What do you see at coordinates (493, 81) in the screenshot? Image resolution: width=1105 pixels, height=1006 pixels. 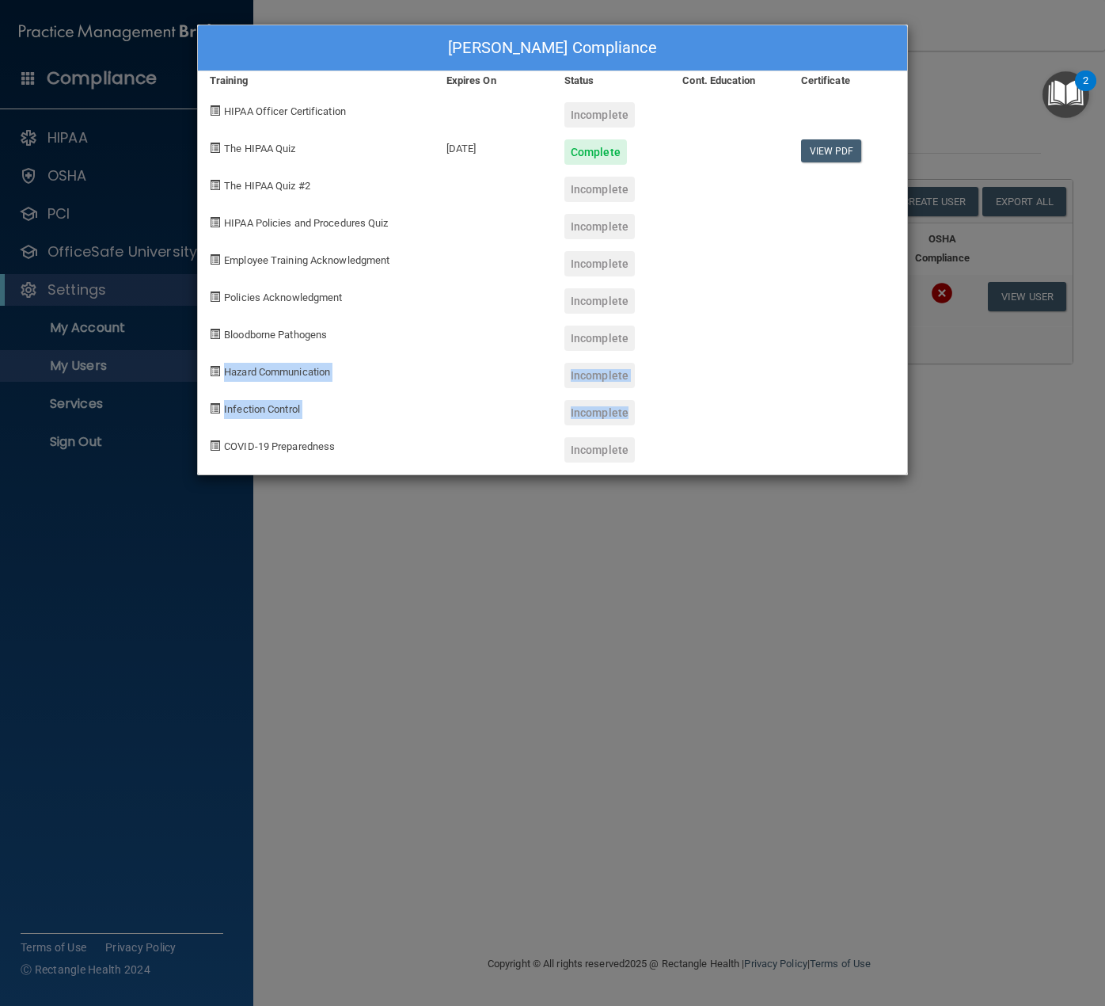 I see `div: Expires On` at bounding box center [493, 81].